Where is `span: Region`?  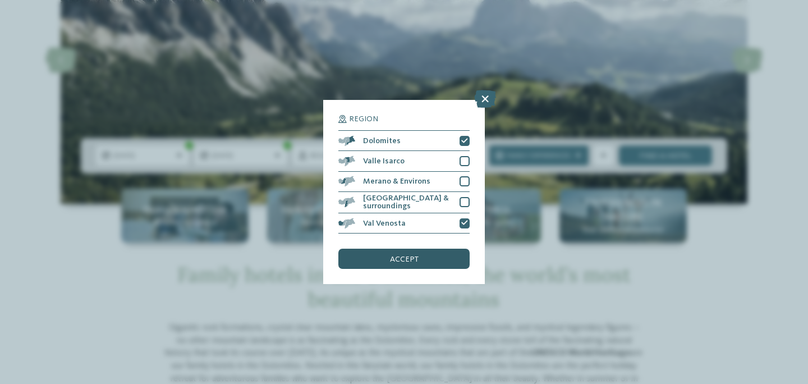
span: Region is located at coordinates (364, 119).